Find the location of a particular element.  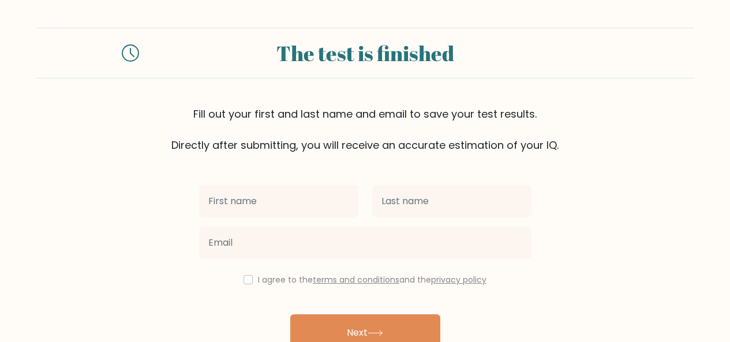

input: First name is located at coordinates (279, 201).